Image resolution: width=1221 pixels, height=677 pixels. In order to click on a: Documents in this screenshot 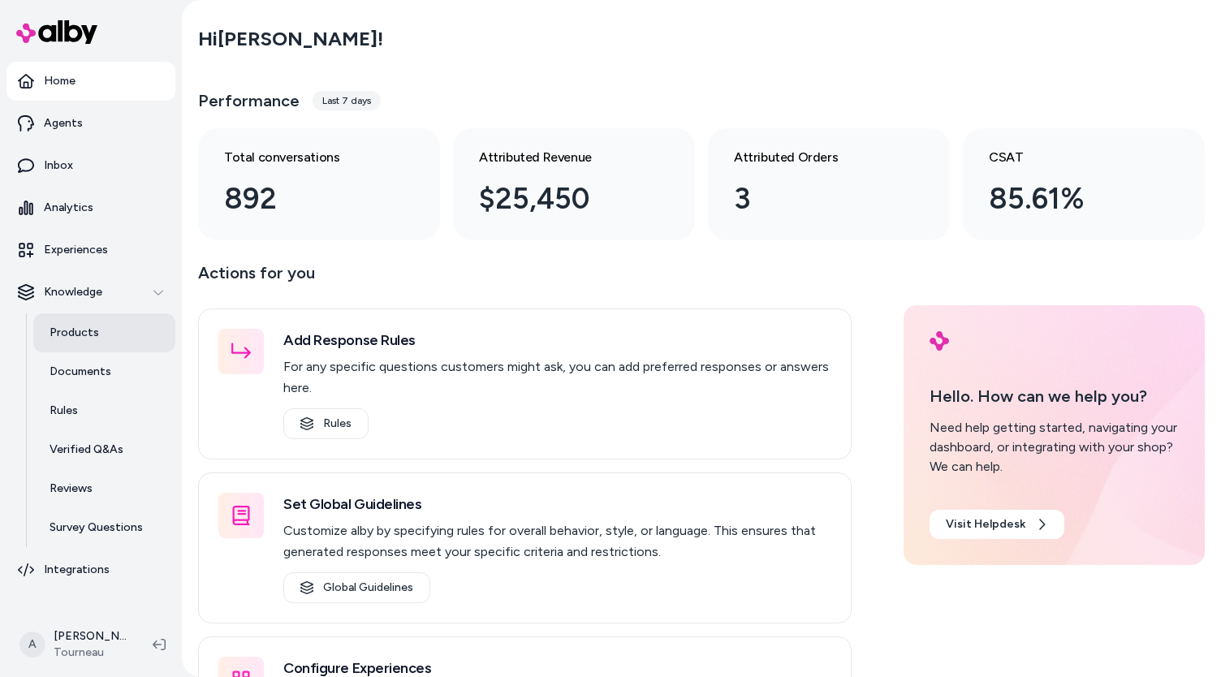, I will do `click(104, 372)`.